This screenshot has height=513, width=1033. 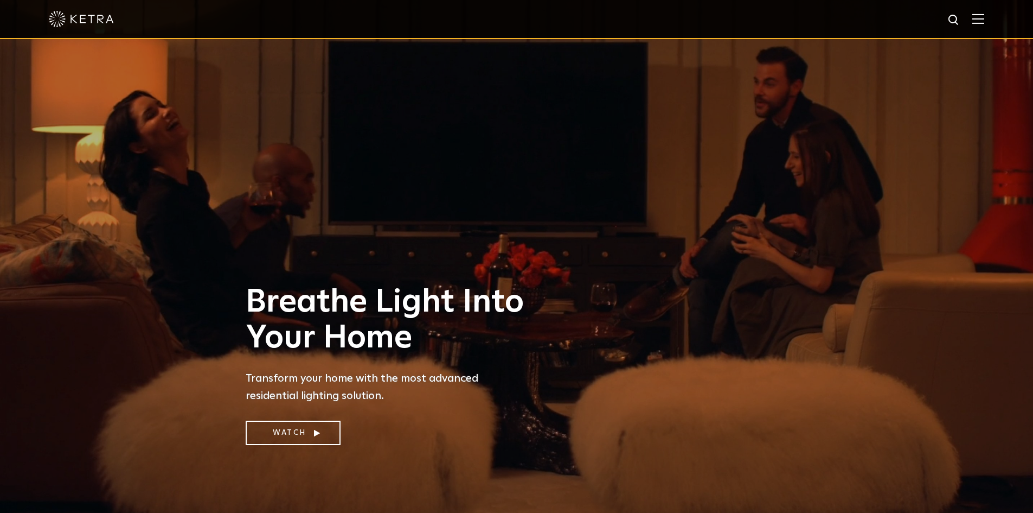 I want to click on img: search icon, so click(x=954, y=20).